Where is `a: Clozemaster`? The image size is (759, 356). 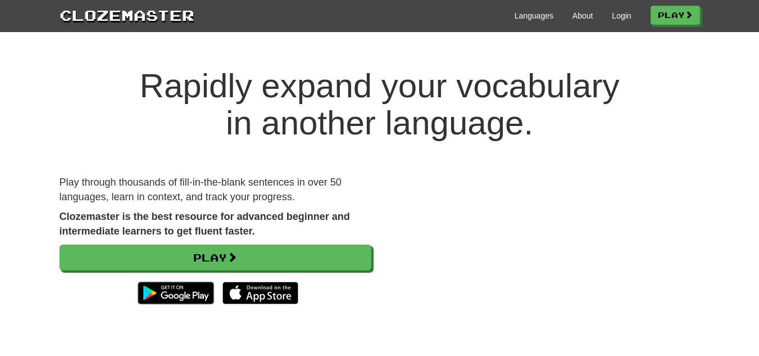 a: Clozemaster is located at coordinates (127, 15).